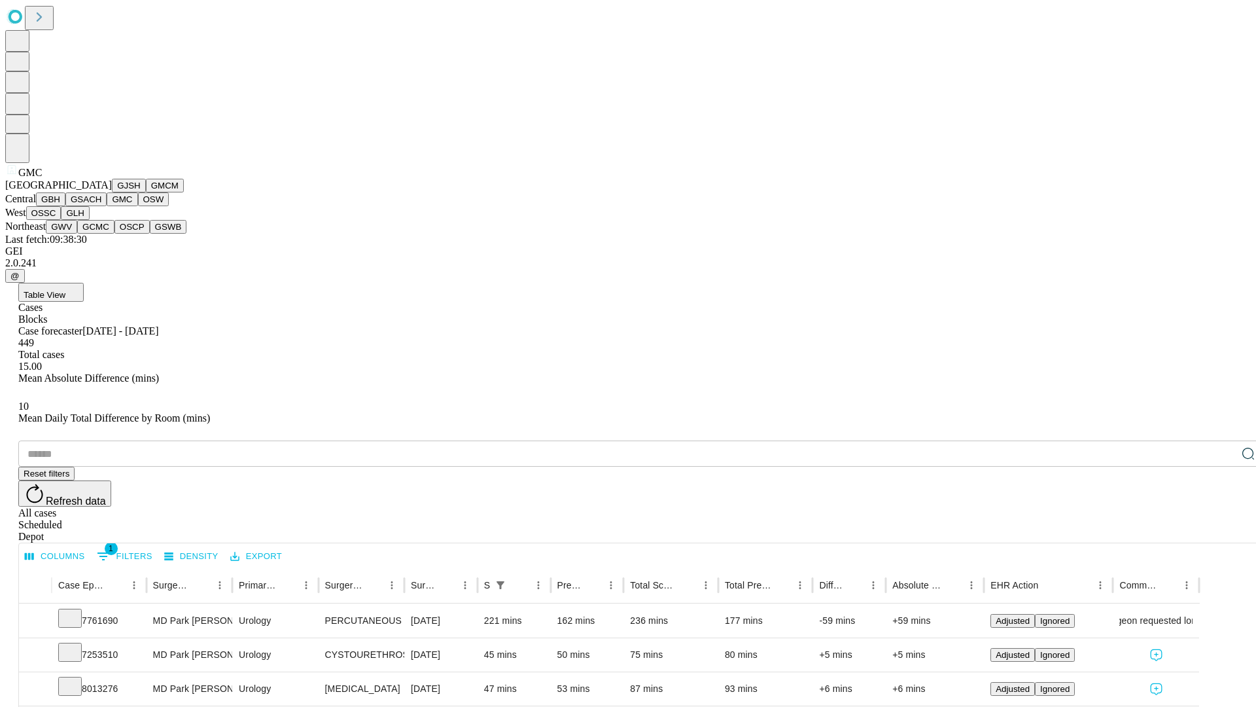 This screenshot has height=707, width=1256. Describe the element at coordinates (61, 226) in the screenshot. I see `button: GWV` at that location.